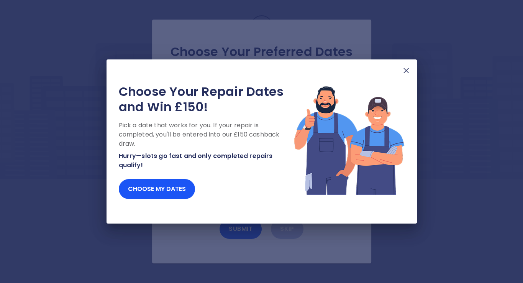  I want to click on p: Pick a date that works for you. If your repair is completed, you'll be entered into our £150 cash..., so click(206, 134).